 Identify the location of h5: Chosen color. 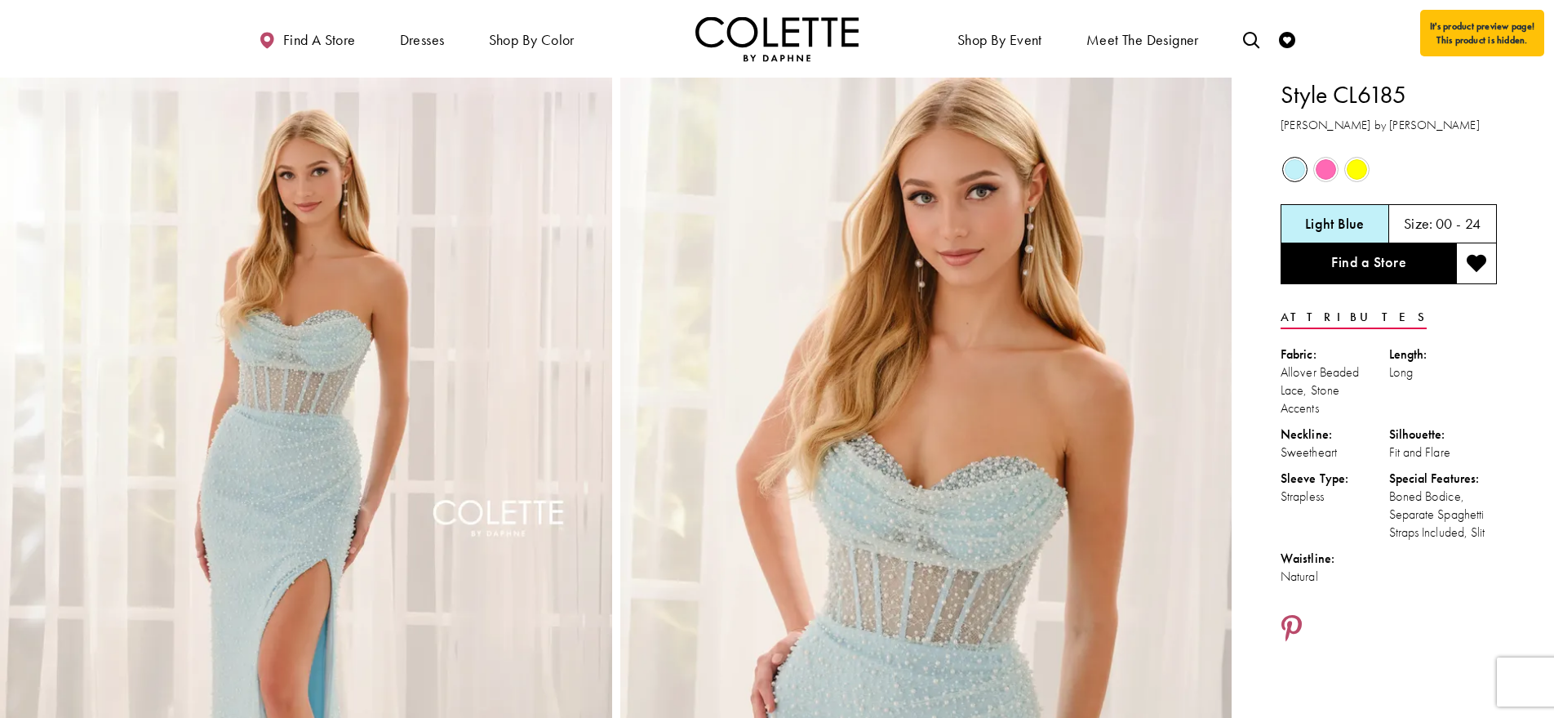
(1335, 224).